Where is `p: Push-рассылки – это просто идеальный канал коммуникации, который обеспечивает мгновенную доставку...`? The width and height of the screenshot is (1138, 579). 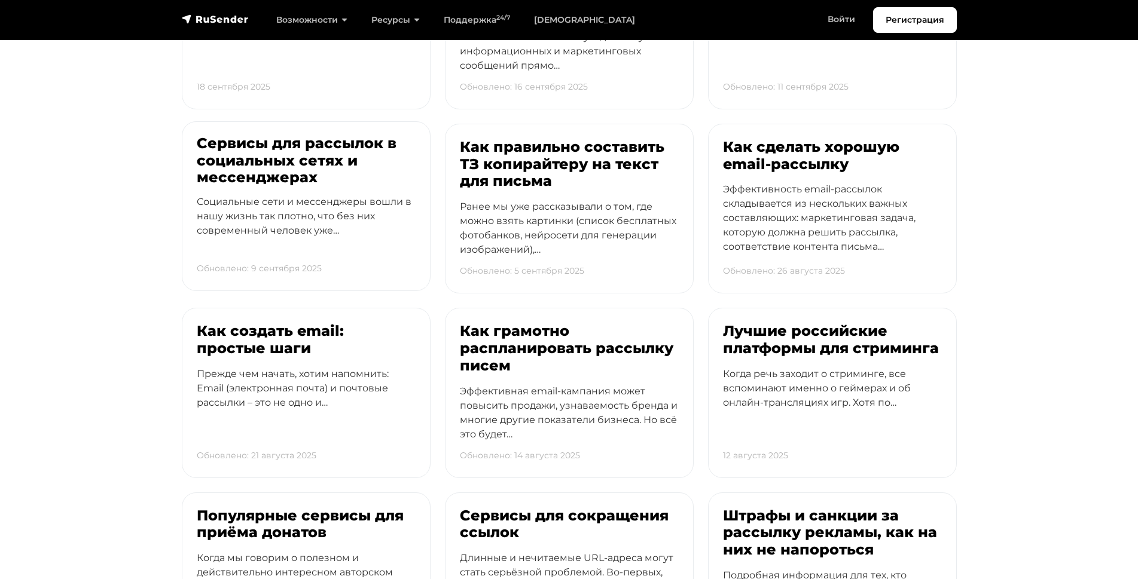
p: Push-рассылки – это просто идеальный канал коммуникации, который обеспечивает мгновенную доставку... is located at coordinates (569, 48).